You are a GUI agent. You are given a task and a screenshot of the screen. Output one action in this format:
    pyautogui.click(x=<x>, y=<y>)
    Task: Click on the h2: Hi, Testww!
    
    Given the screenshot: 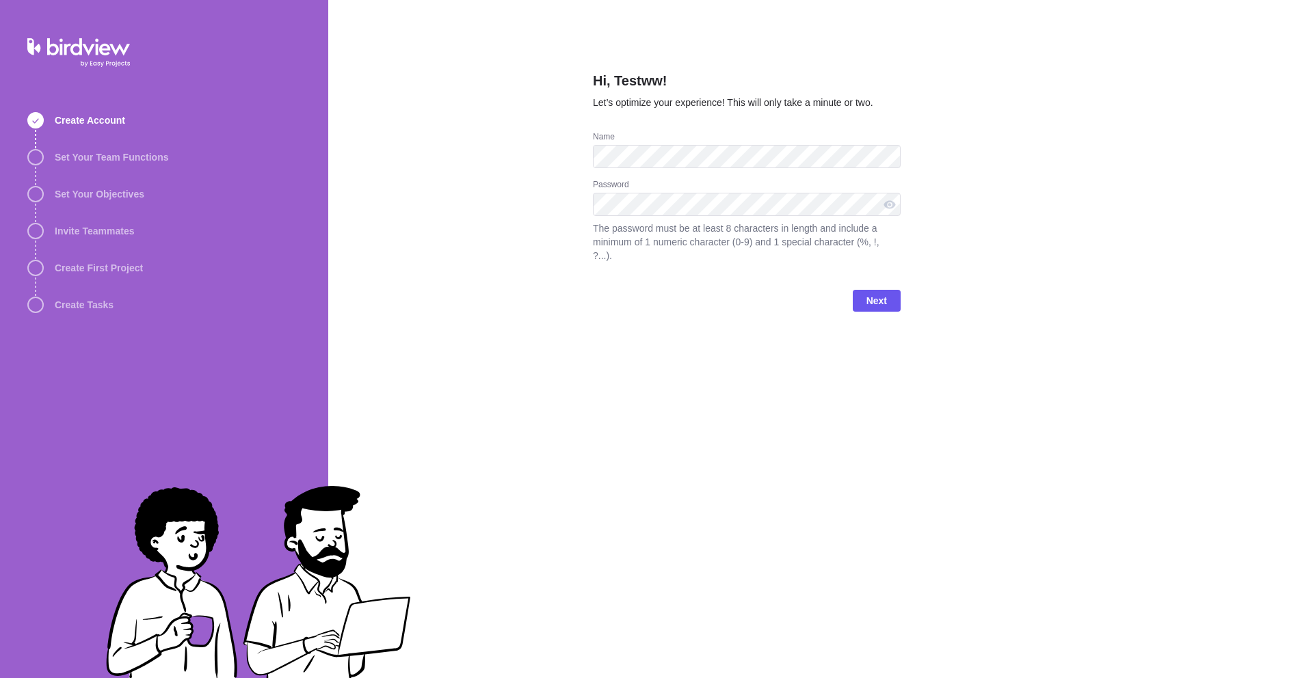 What is the action you would take?
    pyautogui.click(x=747, y=83)
    